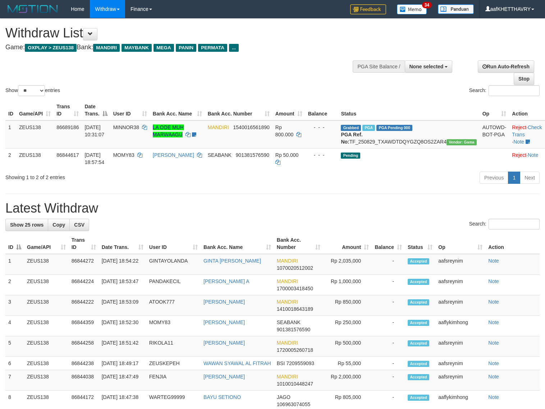  What do you see at coordinates (124, 155) in the screenshot?
I see `span: MOMY83` at bounding box center [124, 155].